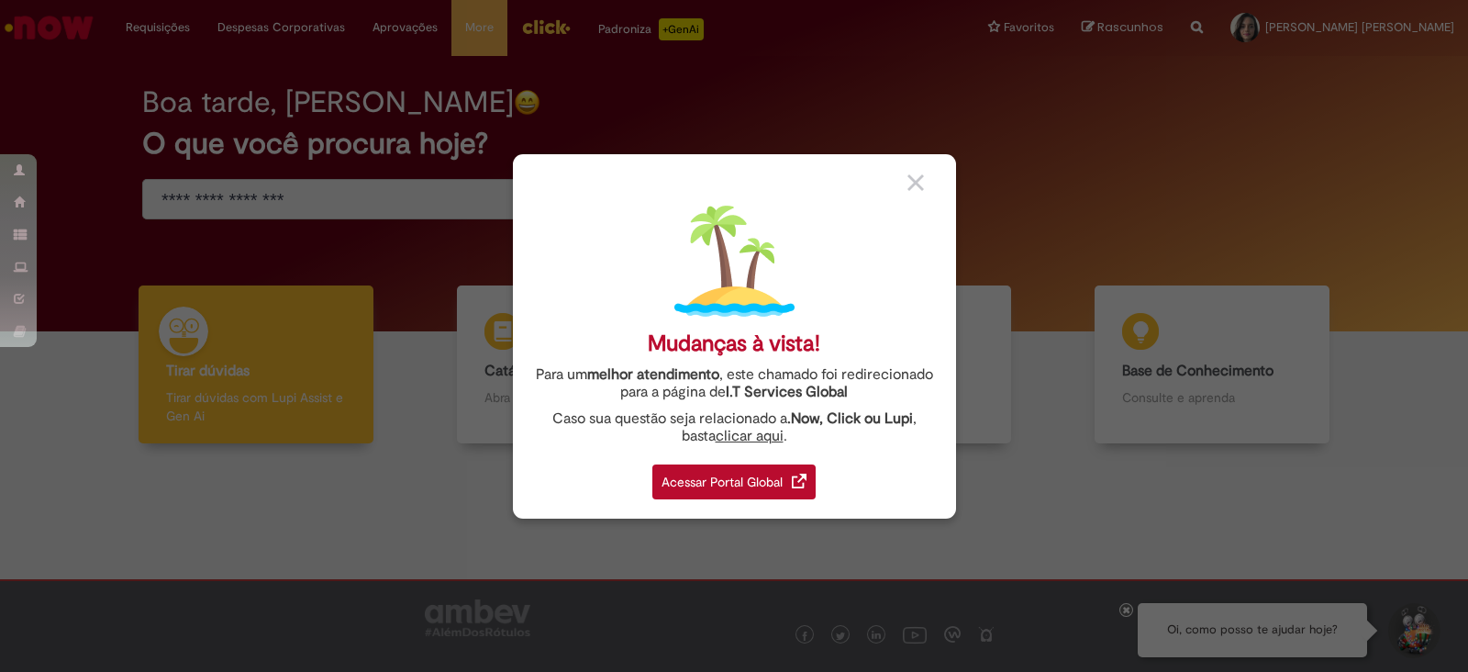  I want to click on img: close_button_grey.png, so click(916, 183).